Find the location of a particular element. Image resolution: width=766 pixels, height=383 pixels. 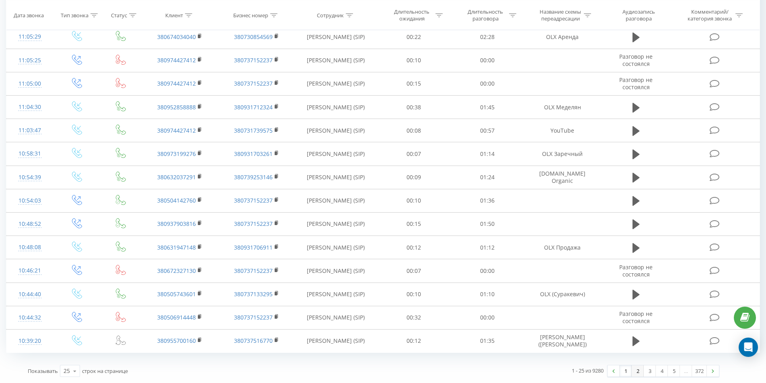

div: 11:03:47 is located at coordinates (30, 130).